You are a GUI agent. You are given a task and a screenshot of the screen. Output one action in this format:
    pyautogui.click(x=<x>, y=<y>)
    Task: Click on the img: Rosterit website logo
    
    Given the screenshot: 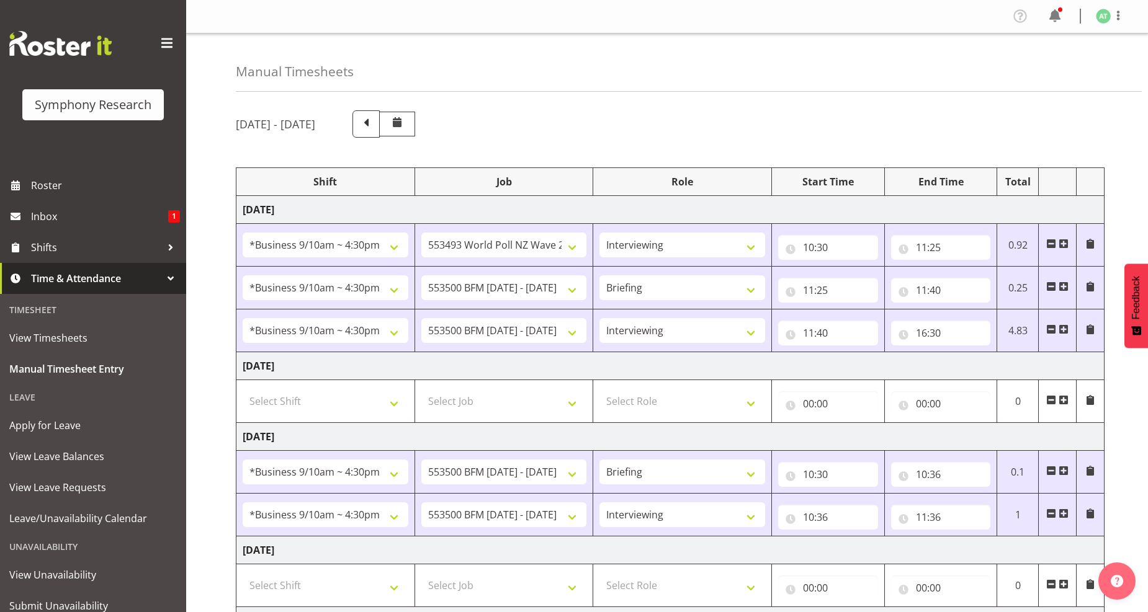 What is the action you would take?
    pyautogui.click(x=60, y=43)
    